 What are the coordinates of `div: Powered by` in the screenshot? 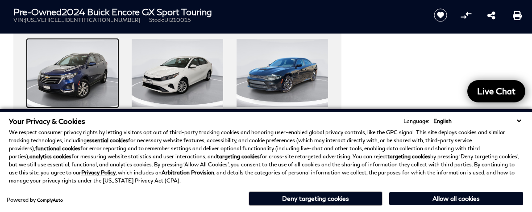 It's located at (35, 199).